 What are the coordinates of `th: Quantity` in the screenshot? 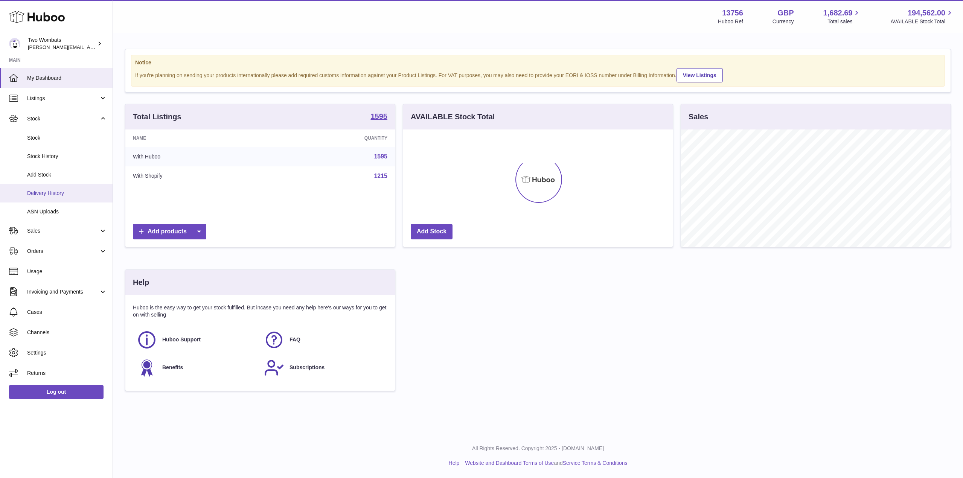 It's located at (333, 138).